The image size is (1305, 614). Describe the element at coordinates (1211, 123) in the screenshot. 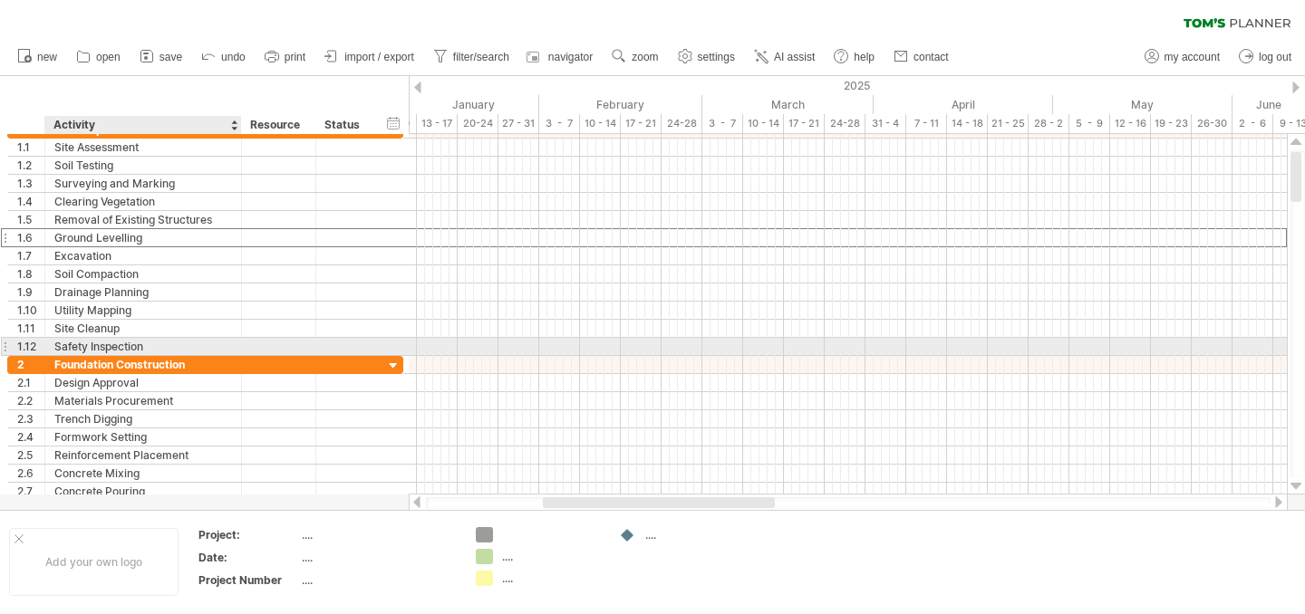

I see `div: 26-30` at that location.